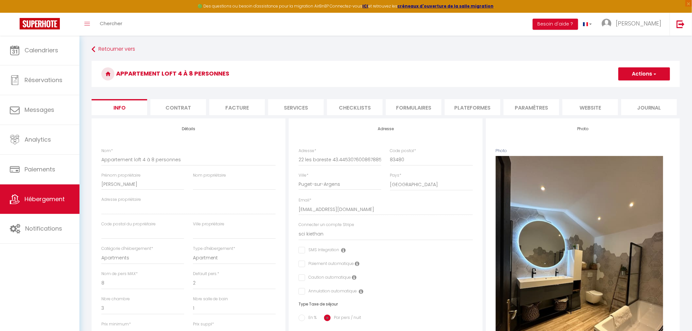 The height and width of the screenshot is (331, 692). Describe the element at coordinates (119, 274) in the screenshot. I see `label: Nom de pers MAX` at that location.